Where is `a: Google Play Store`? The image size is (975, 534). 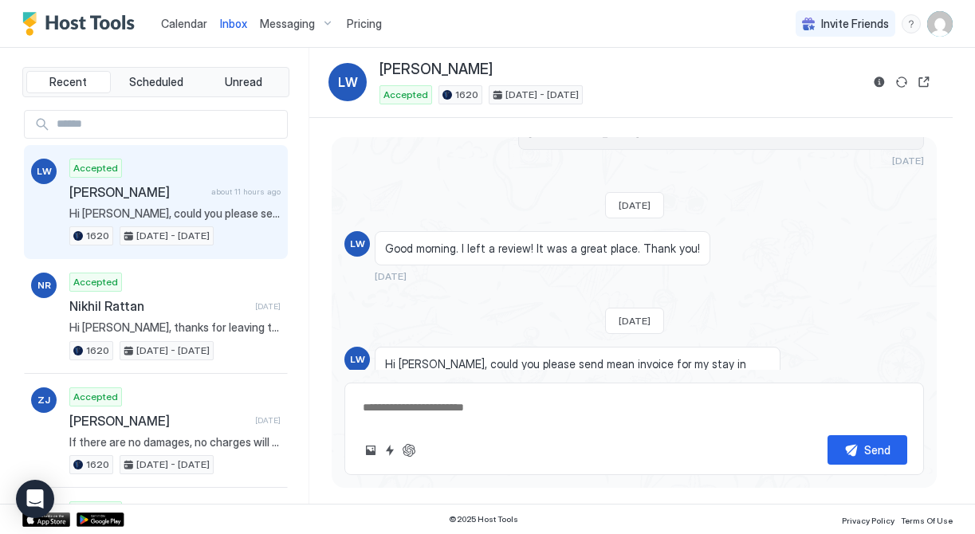 a: Google Play Store is located at coordinates (100, 520).